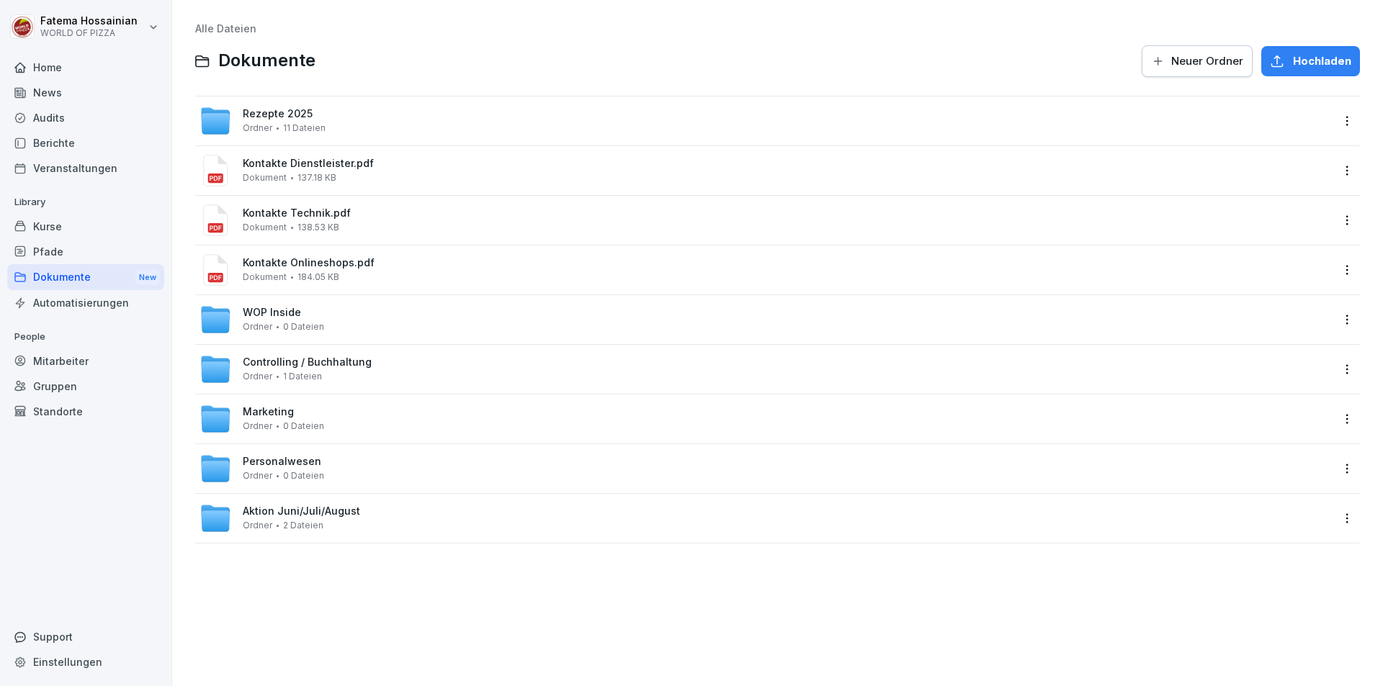  What do you see at coordinates (225, 28) in the screenshot?
I see `a: Alle Dateien` at bounding box center [225, 28].